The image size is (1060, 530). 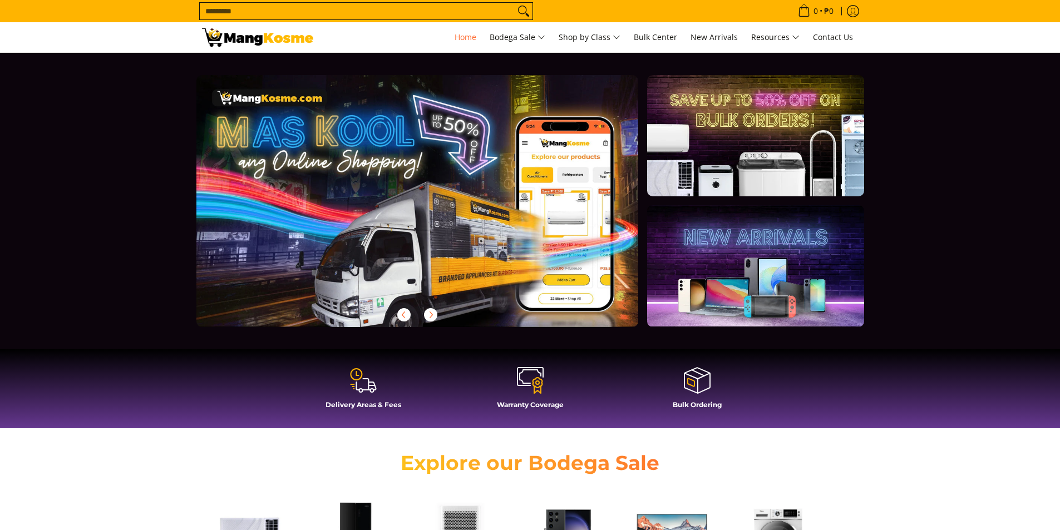 What do you see at coordinates (431, 315) in the screenshot?
I see `button: Next` at bounding box center [431, 315].